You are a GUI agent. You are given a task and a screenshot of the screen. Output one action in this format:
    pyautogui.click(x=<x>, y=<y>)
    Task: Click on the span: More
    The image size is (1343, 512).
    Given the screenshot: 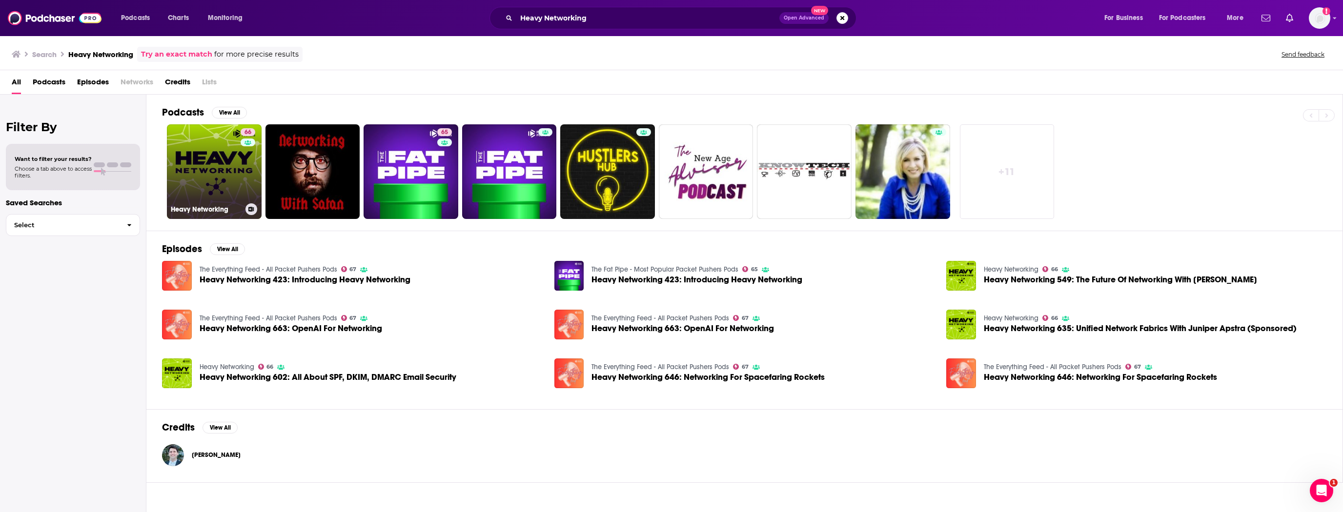 What is the action you would take?
    pyautogui.click(x=1235, y=18)
    